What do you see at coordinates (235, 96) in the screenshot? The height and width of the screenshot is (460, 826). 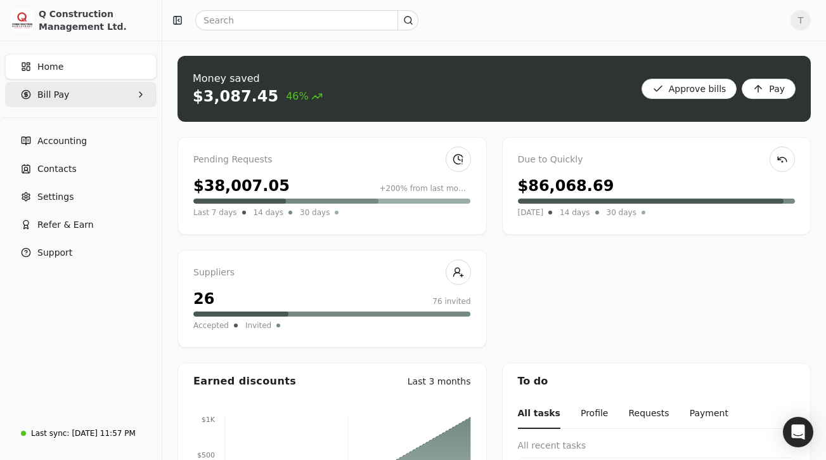 I see `div: $3,087.45` at bounding box center [235, 96].